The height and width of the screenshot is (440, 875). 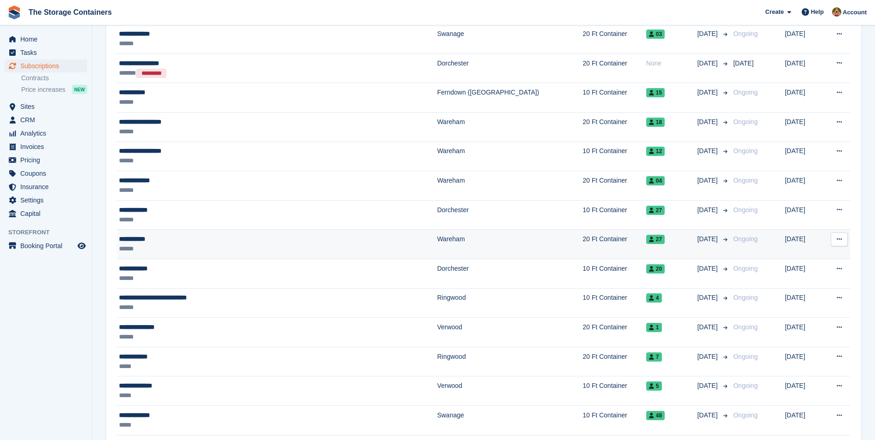 I want to click on span: Analytics, so click(x=48, y=133).